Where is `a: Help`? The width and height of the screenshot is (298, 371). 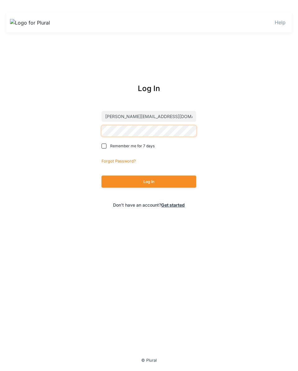
a: Help is located at coordinates (280, 22).